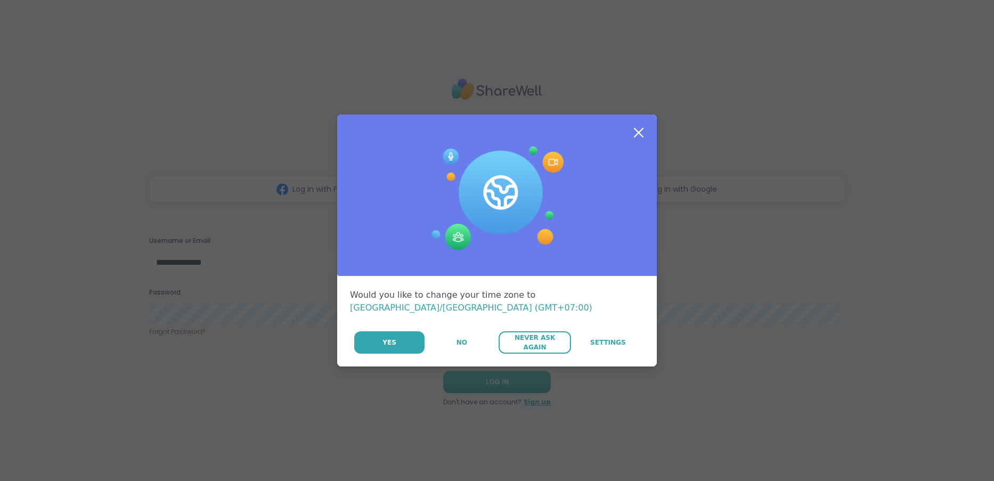 The height and width of the screenshot is (481, 994). What do you see at coordinates (534, 342) in the screenshot?
I see `button: Never Ask Again` at bounding box center [534, 342].